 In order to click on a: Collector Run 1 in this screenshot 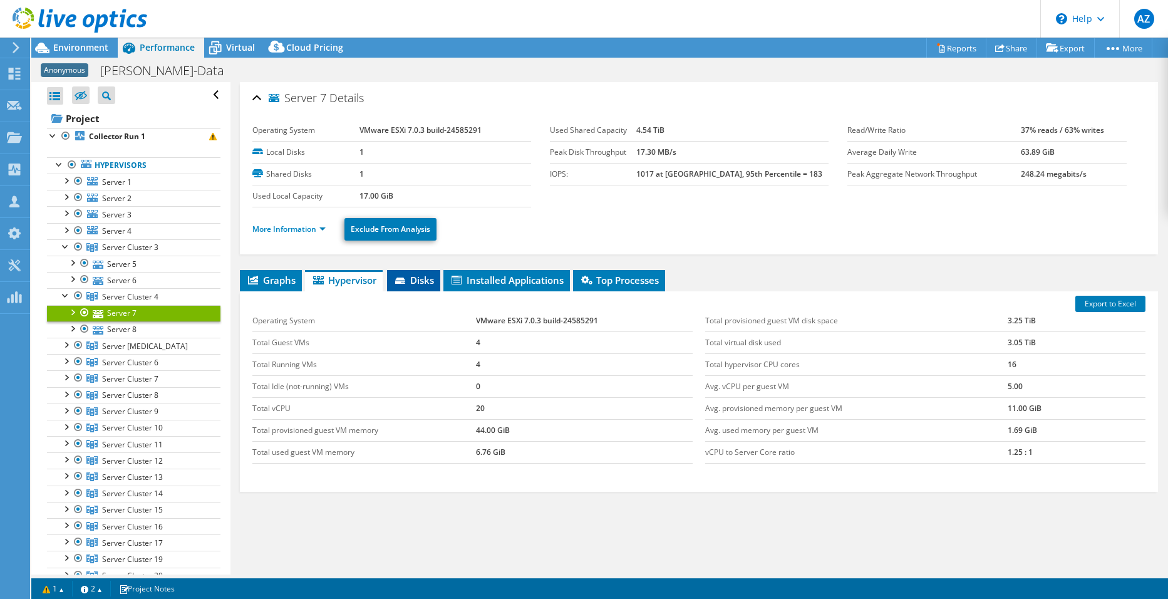, I will do `click(133, 137)`.